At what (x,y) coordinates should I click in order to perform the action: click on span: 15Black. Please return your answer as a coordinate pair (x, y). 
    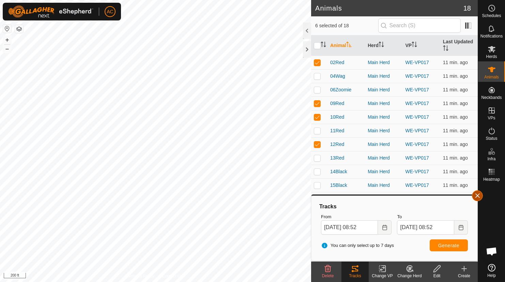
    Looking at the image, I should click on (338, 185).